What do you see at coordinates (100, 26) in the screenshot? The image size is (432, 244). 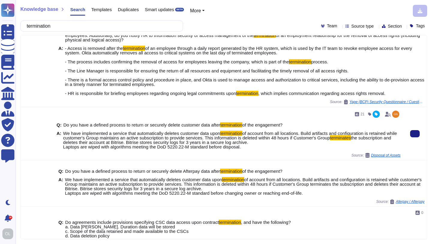 I see `input: Search a question or template...` at bounding box center [100, 26].